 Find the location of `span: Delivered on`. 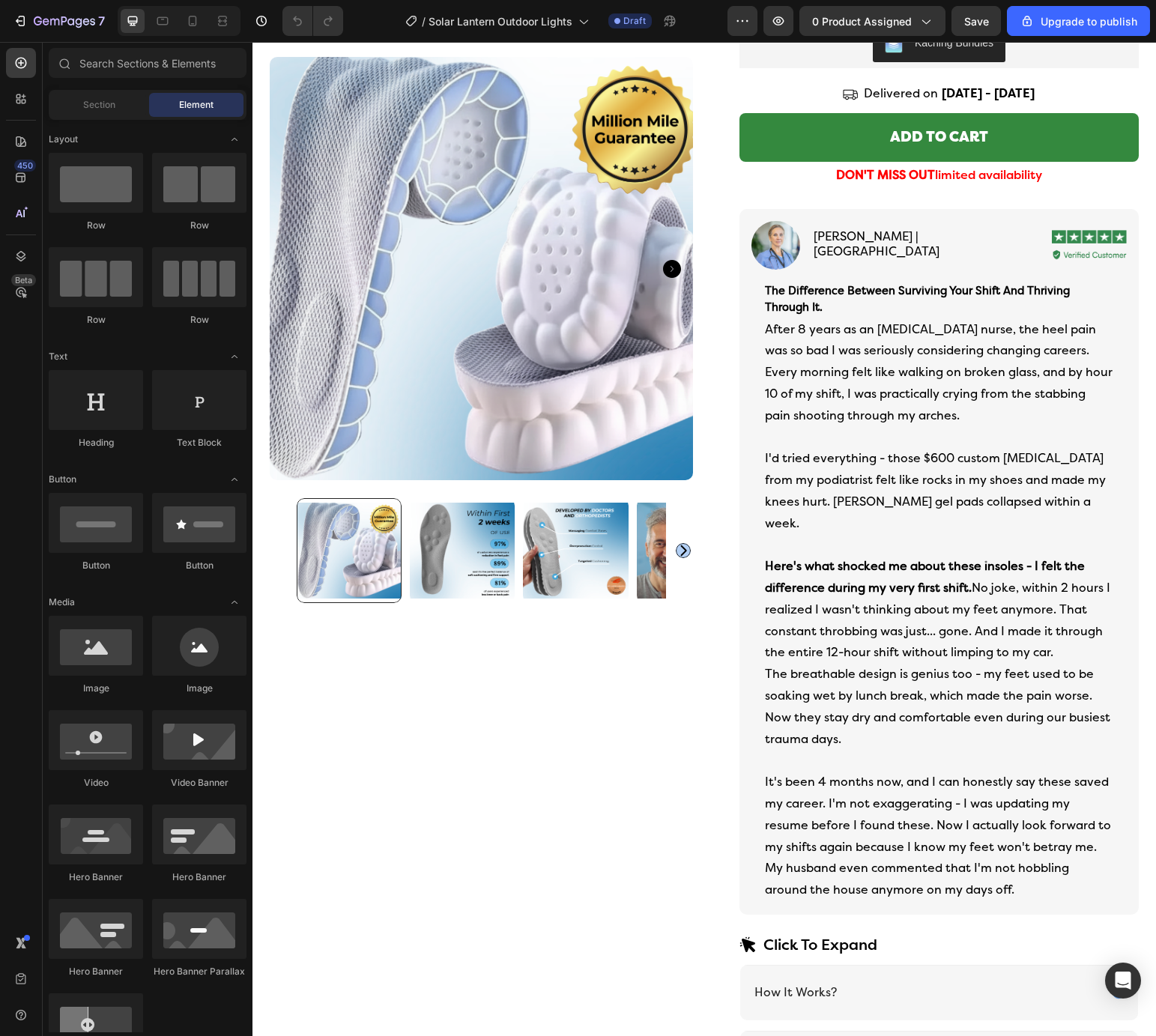

span: Delivered on is located at coordinates (648, 51).